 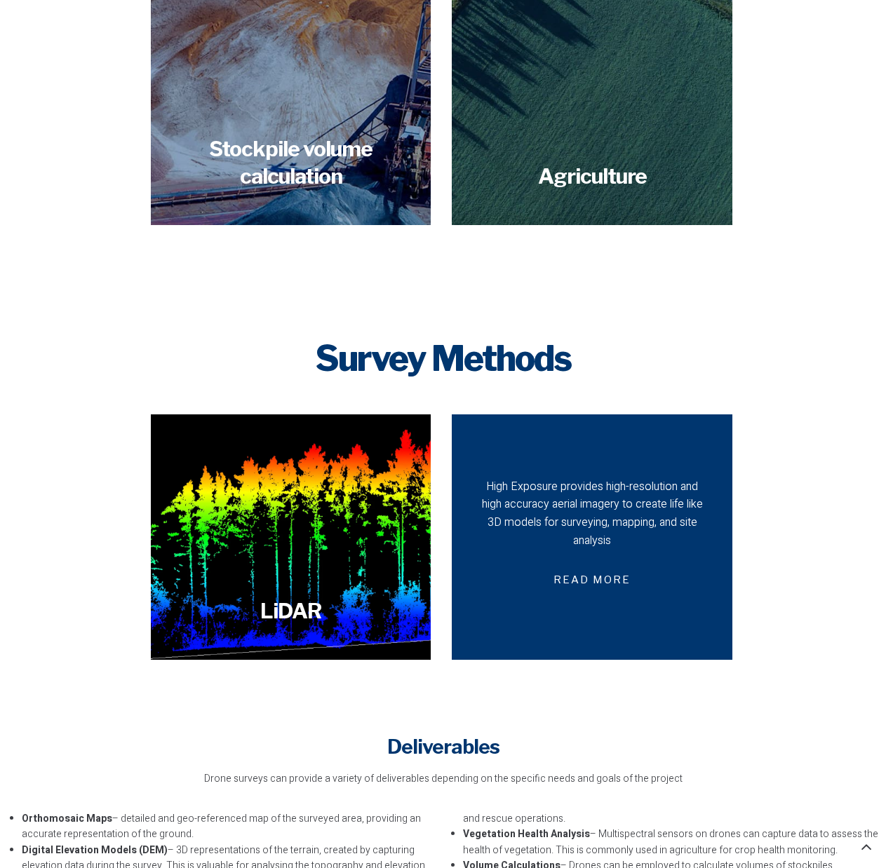 What do you see at coordinates (591, 79) in the screenshot?
I see `div: We seek to deliver cost effective results for farmers, vineyard and golf courses owners. We can m...` at bounding box center [591, 79].